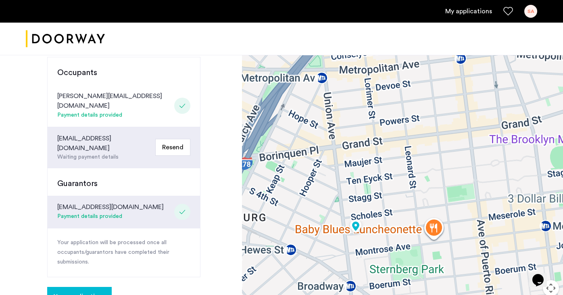  Describe the element at coordinates (124, 183) in the screenshot. I see `h3: Guarantors` at that location.